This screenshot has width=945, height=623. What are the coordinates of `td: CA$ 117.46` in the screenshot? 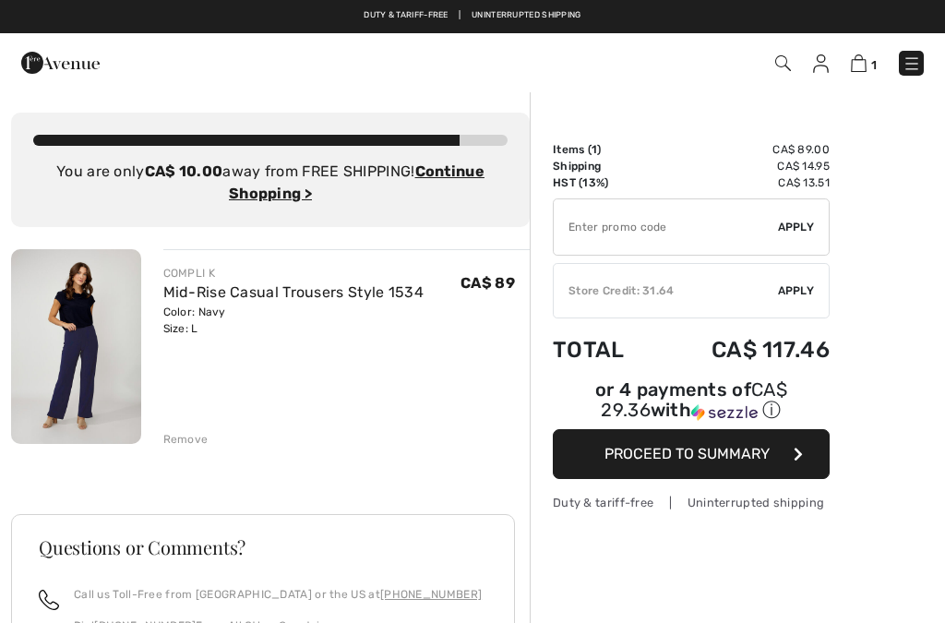 It's located at (743, 350).